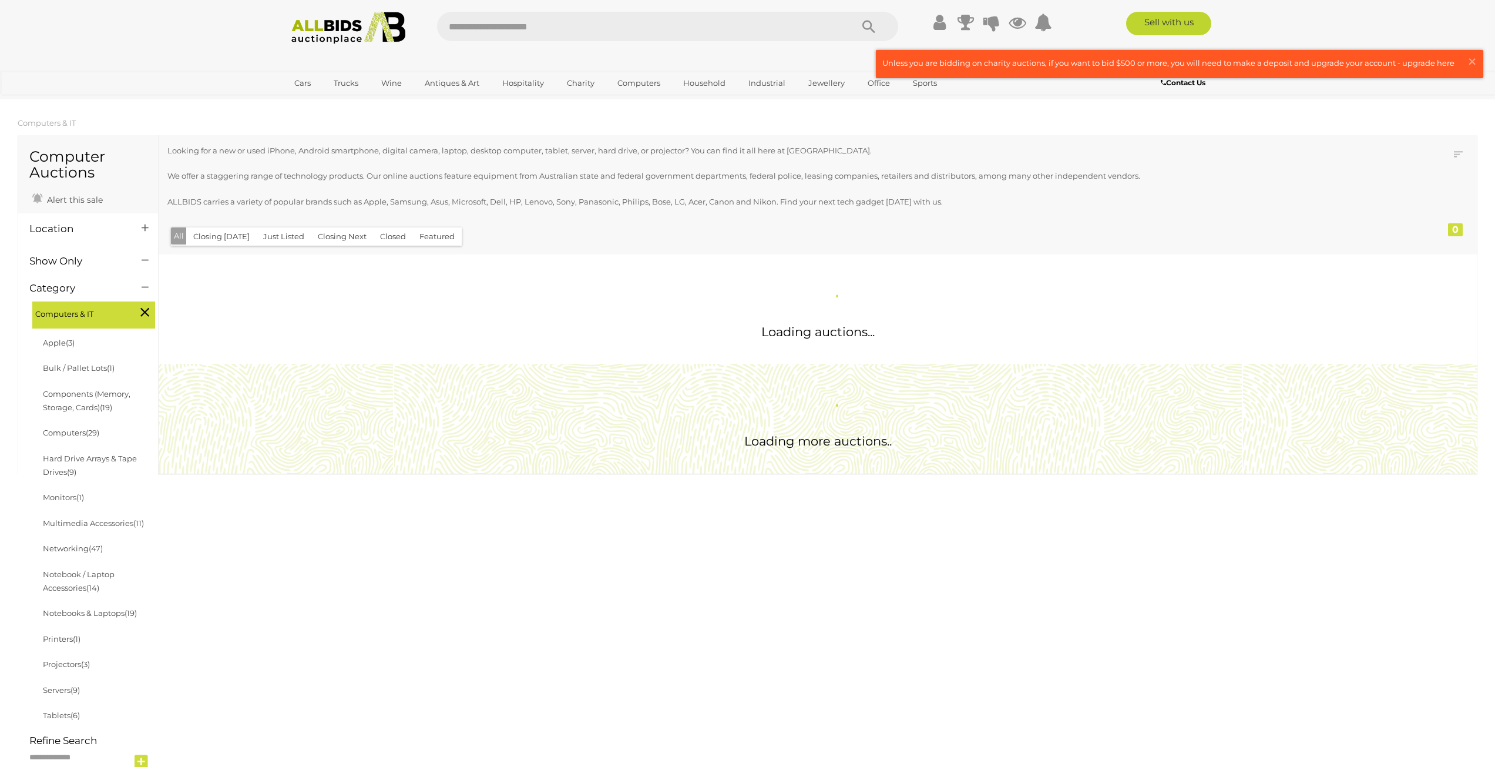 This screenshot has height=767, width=1495. Describe the element at coordinates (303, 83) in the screenshot. I see `a: Cars` at that location.